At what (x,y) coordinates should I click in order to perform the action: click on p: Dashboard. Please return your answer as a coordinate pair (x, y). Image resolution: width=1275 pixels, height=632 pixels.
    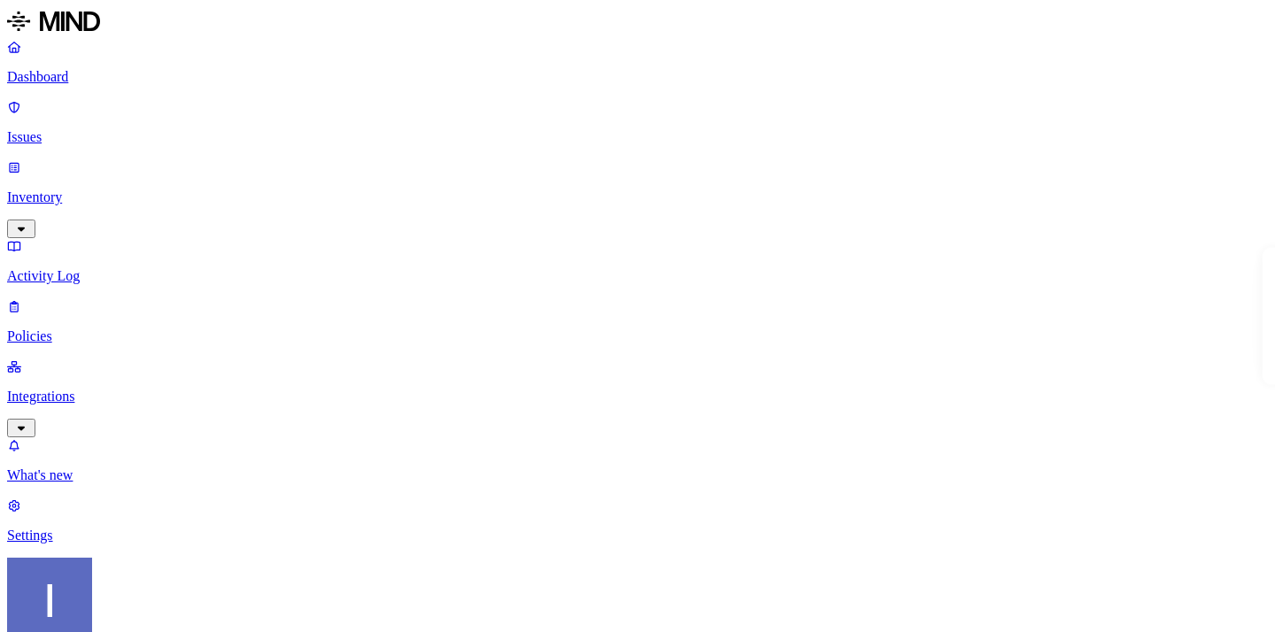
    Looking at the image, I should click on (638, 77).